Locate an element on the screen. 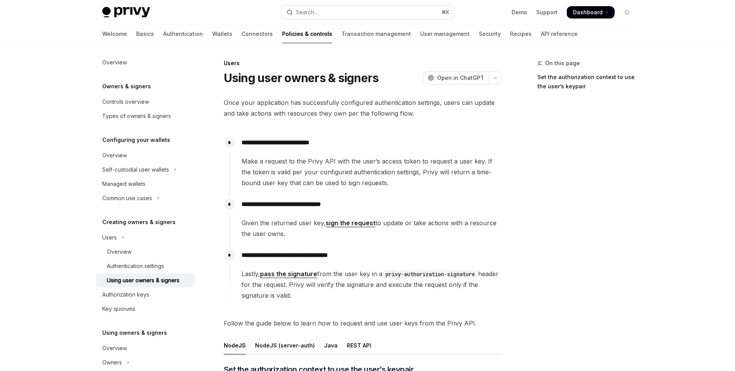  span: Lastly, from the user key in a header for the request. Privy will verify the signature and execut... is located at coordinates (371, 285).